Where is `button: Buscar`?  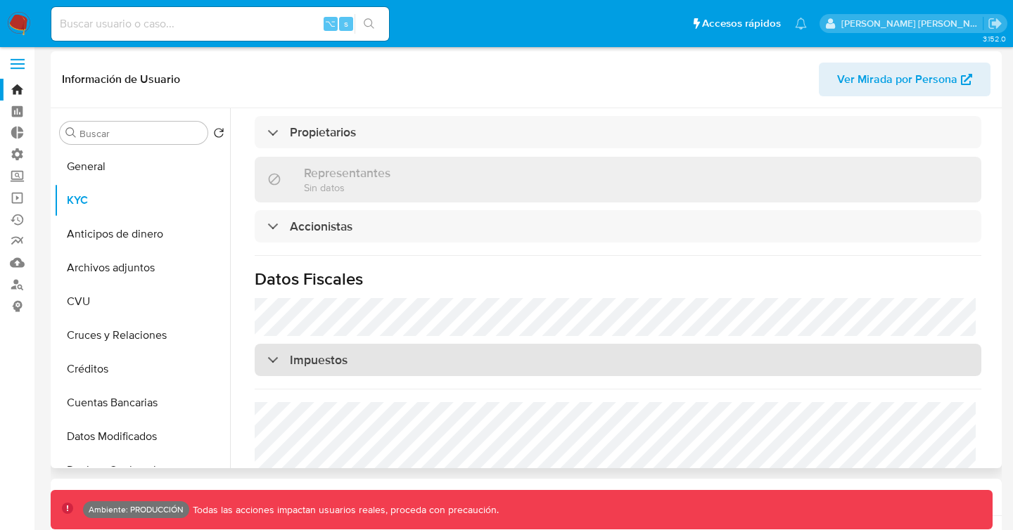 button: Buscar is located at coordinates (71, 133).